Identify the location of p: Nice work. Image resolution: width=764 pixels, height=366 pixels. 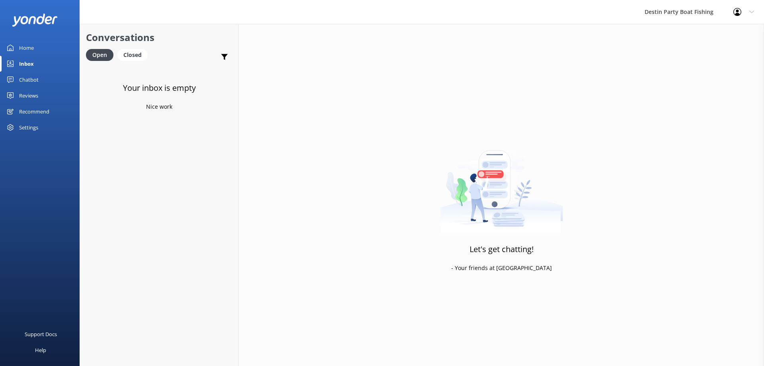
(159, 107).